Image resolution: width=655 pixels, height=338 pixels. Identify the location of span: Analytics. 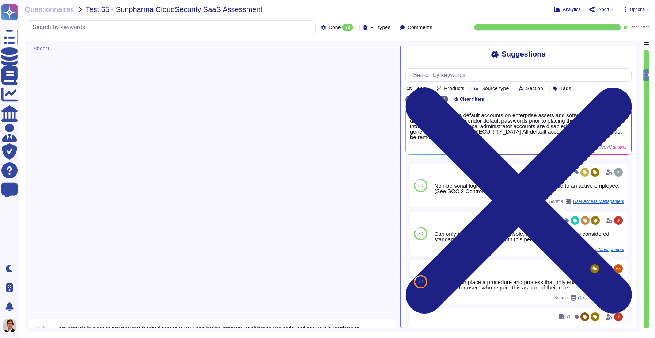
(571, 9).